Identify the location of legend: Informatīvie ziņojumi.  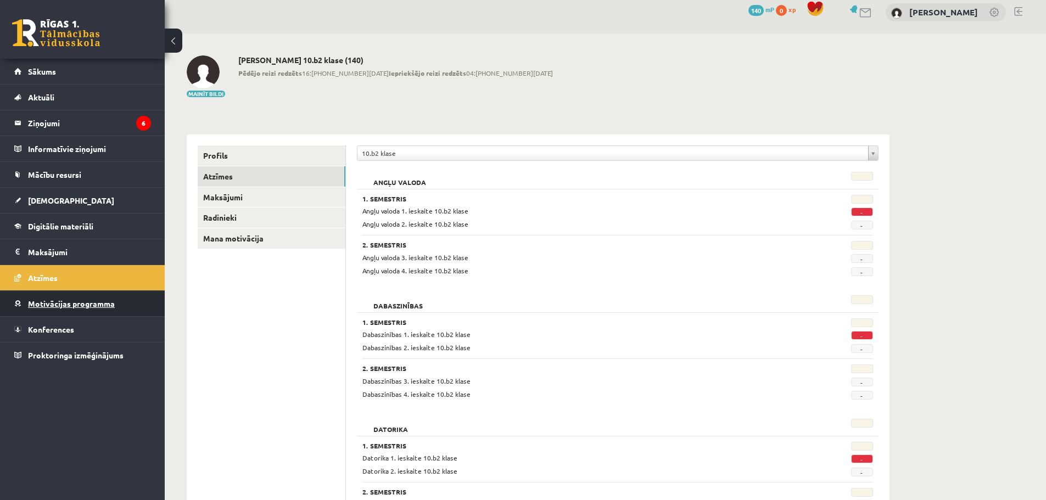
(89, 149).